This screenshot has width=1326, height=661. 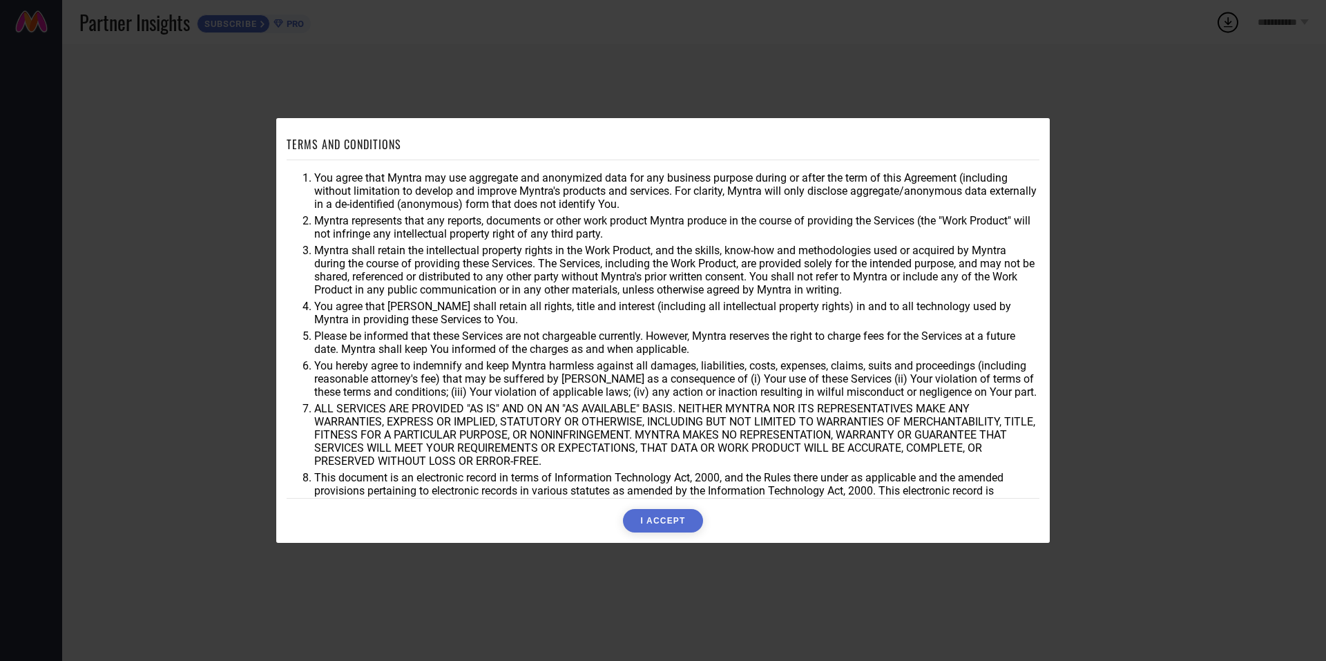 I want to click on button: I ACCEPT, so click(x=662, y=521).